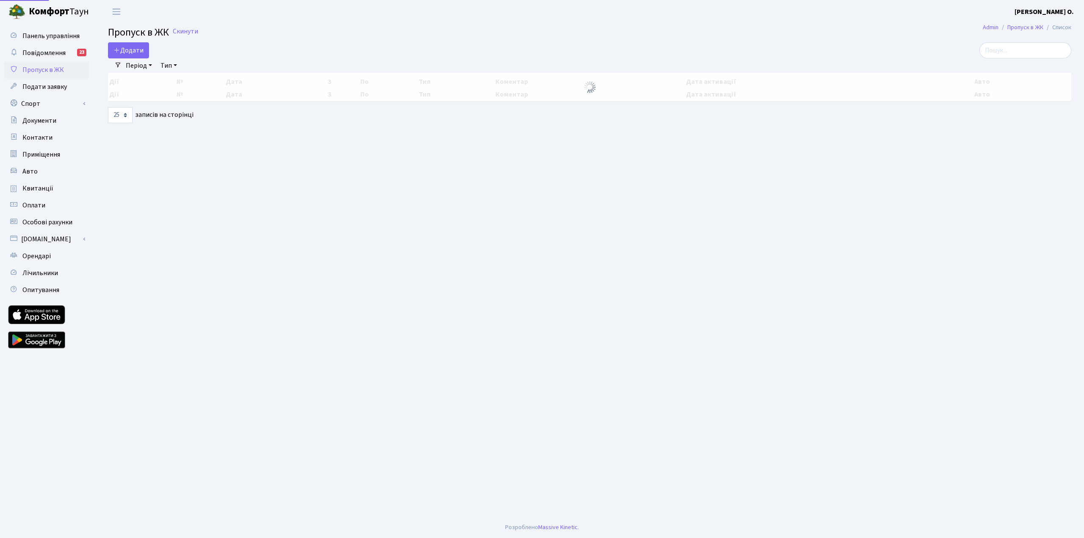 This screenshot has width=1084, height=538. I want to click on nav: breadcrumb, so click(1026, 28).